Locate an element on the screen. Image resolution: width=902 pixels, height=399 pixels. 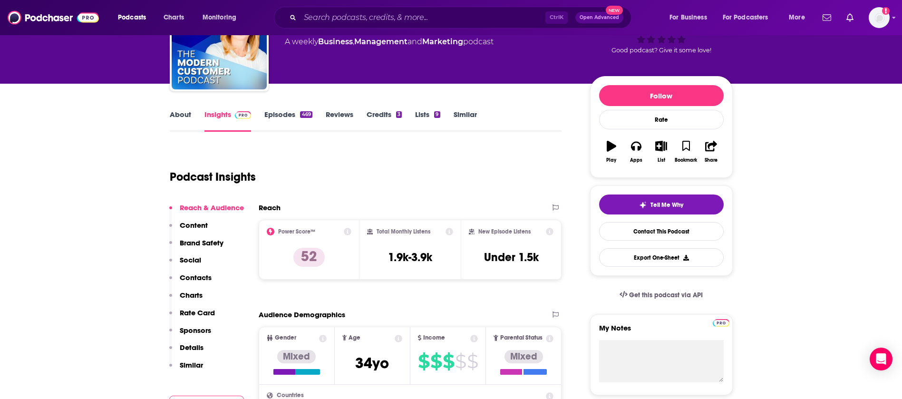
button: Contacts is located at coordinates (190, 281).